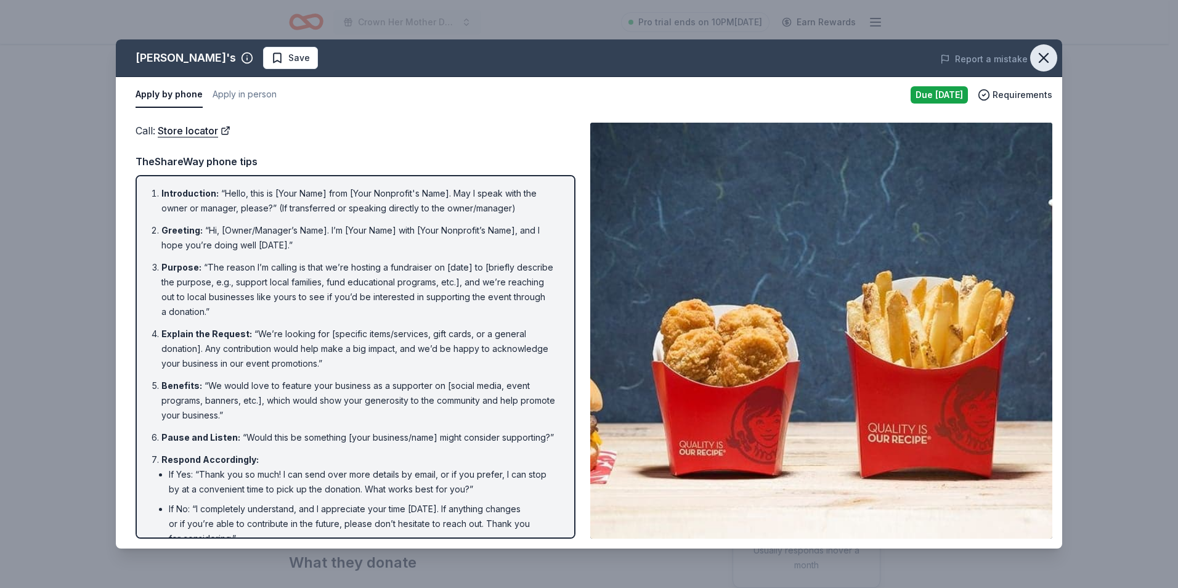 This screenshot has width=1178, height=588. What do you see at coordinates (210, 459) in the screenshot?
I see `span: Respond Accordingly :` at bounding box center [210, 459].